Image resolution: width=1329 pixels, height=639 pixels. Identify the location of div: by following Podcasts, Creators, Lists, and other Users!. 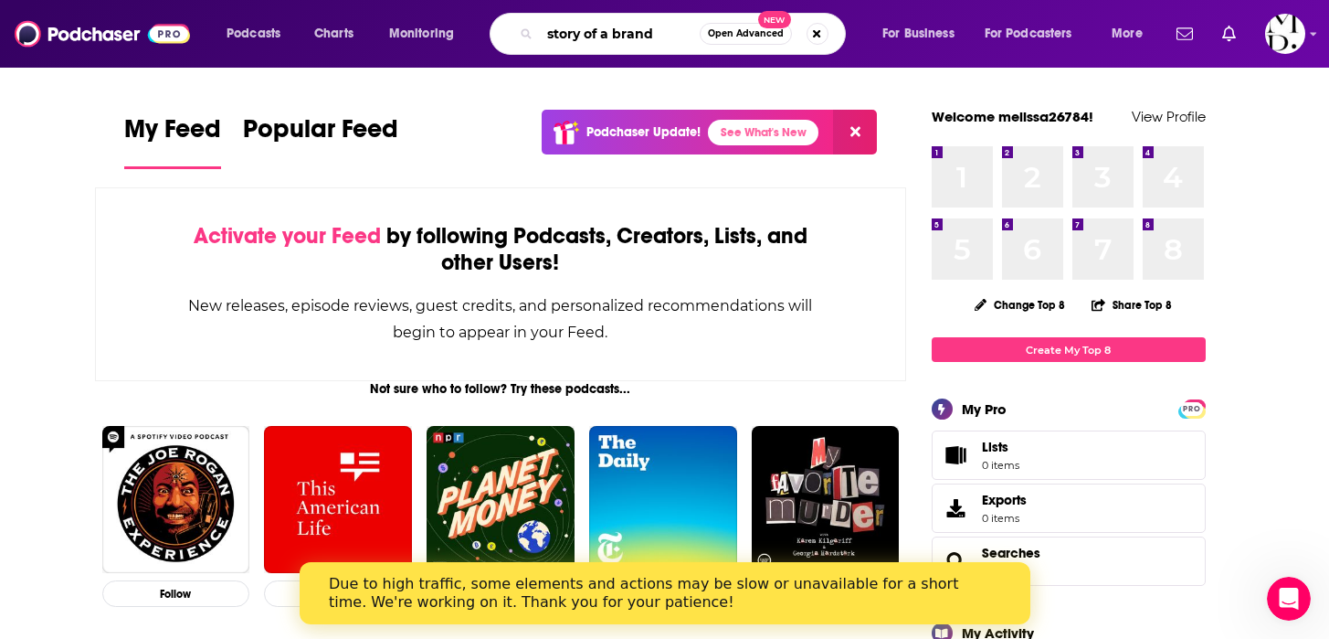
(501, 249).